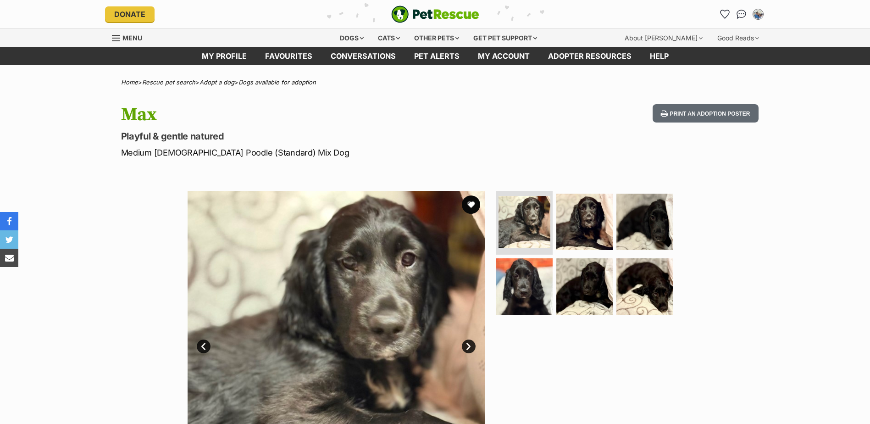 The height and width of the screenshot is (424, 870). What do you see at coordinates (169, 82) in the screenshot?
I see `a: Rescue pet search` at bounding box center [169, 82].